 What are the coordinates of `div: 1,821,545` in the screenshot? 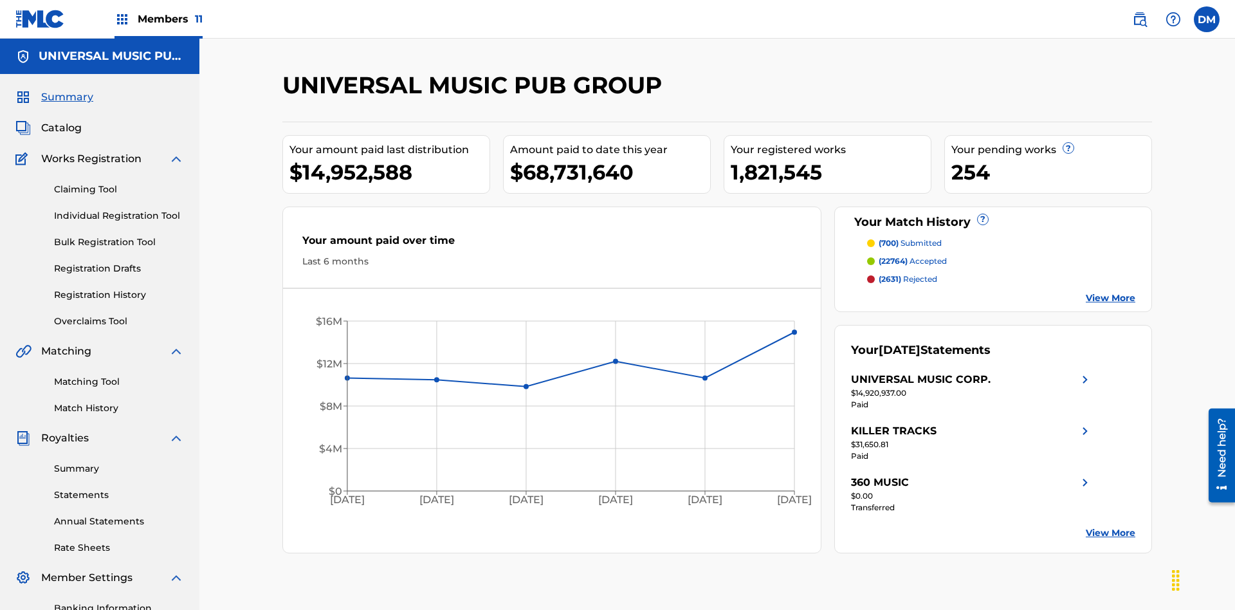 It's located at (830, 172).